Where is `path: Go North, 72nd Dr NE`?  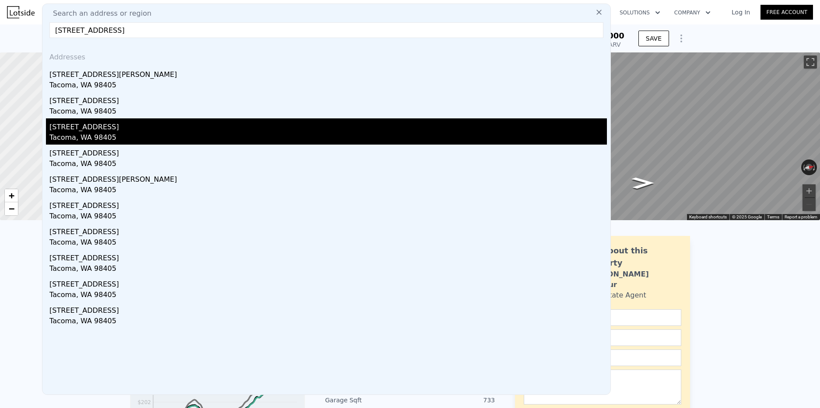
path: Go North, 72nd Dr NE is located at coordinates (642, 183).